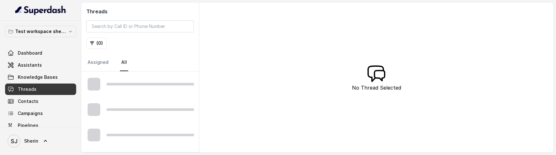 The image size is (556, 155). I want to click on a: Knowledge Bases, so click(41, 77).